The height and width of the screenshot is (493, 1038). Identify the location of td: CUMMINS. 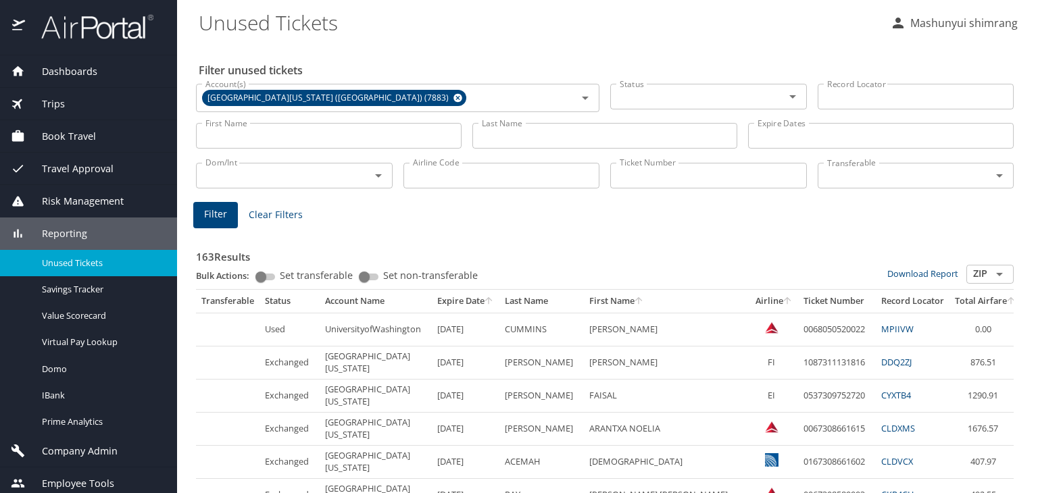
(541, 329).